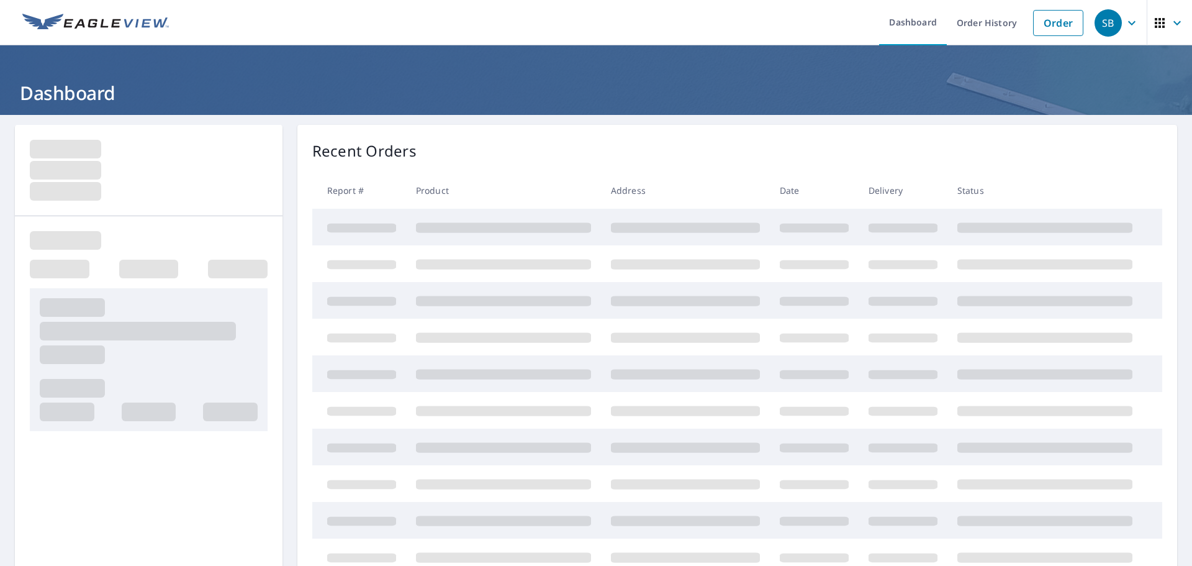 This screenshot has width=1192, height=566. Describe the element at coordinates (686, 190) in the screenshot. I see `th: Address` at that location.